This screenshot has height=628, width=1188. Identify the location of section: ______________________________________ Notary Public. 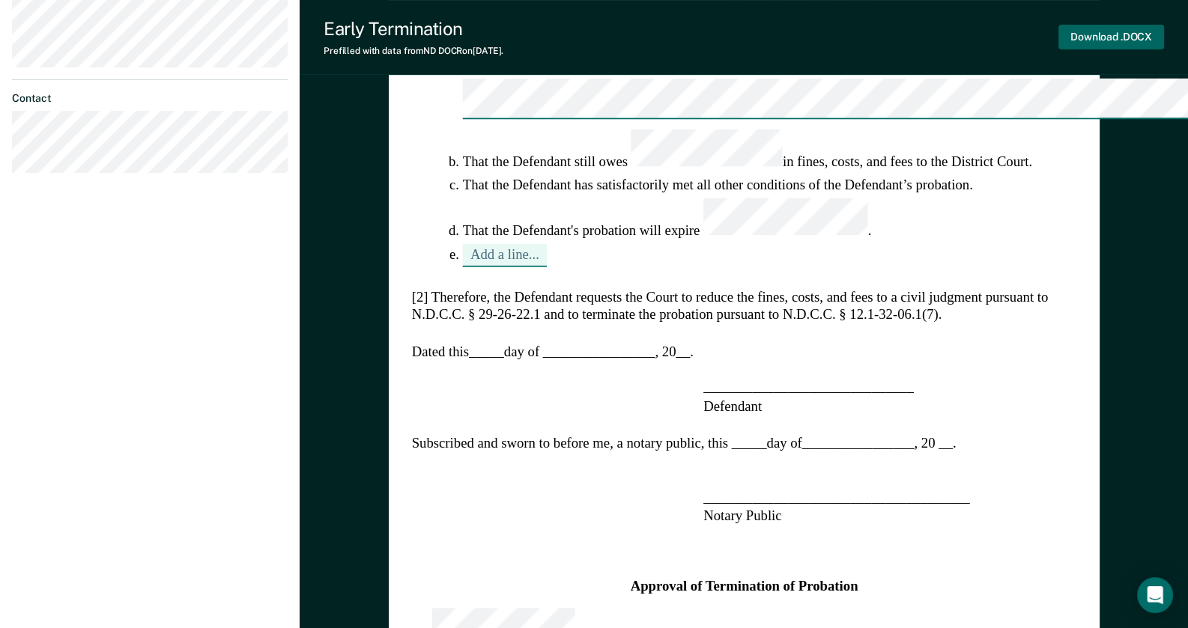
(836, 506).